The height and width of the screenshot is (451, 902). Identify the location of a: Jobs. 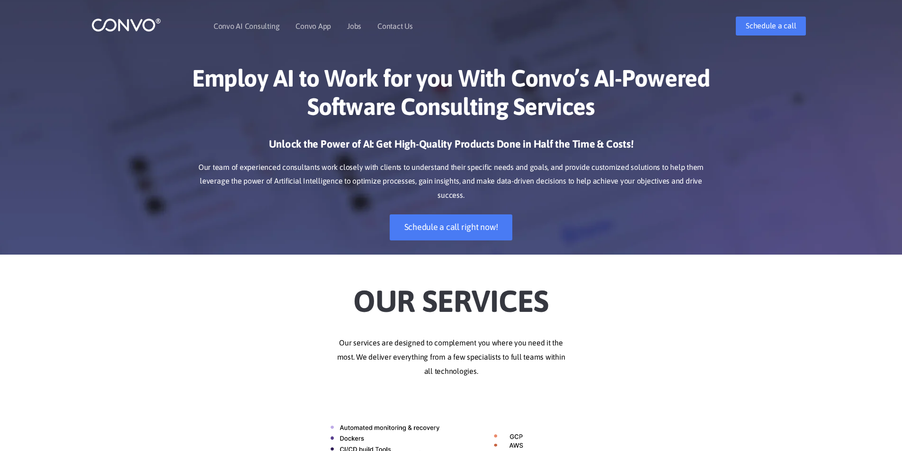
(354, 26).